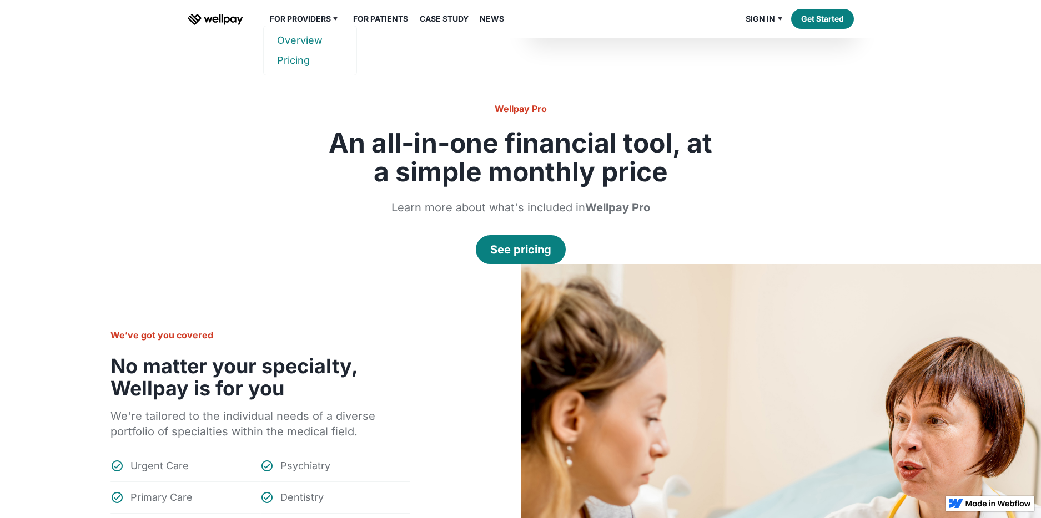 The width and height of the screenshot is (1041, 518). Describe the element at coordinates (617, 208) in the screenshot. I see `strong: Wellpay Pro` at that location.